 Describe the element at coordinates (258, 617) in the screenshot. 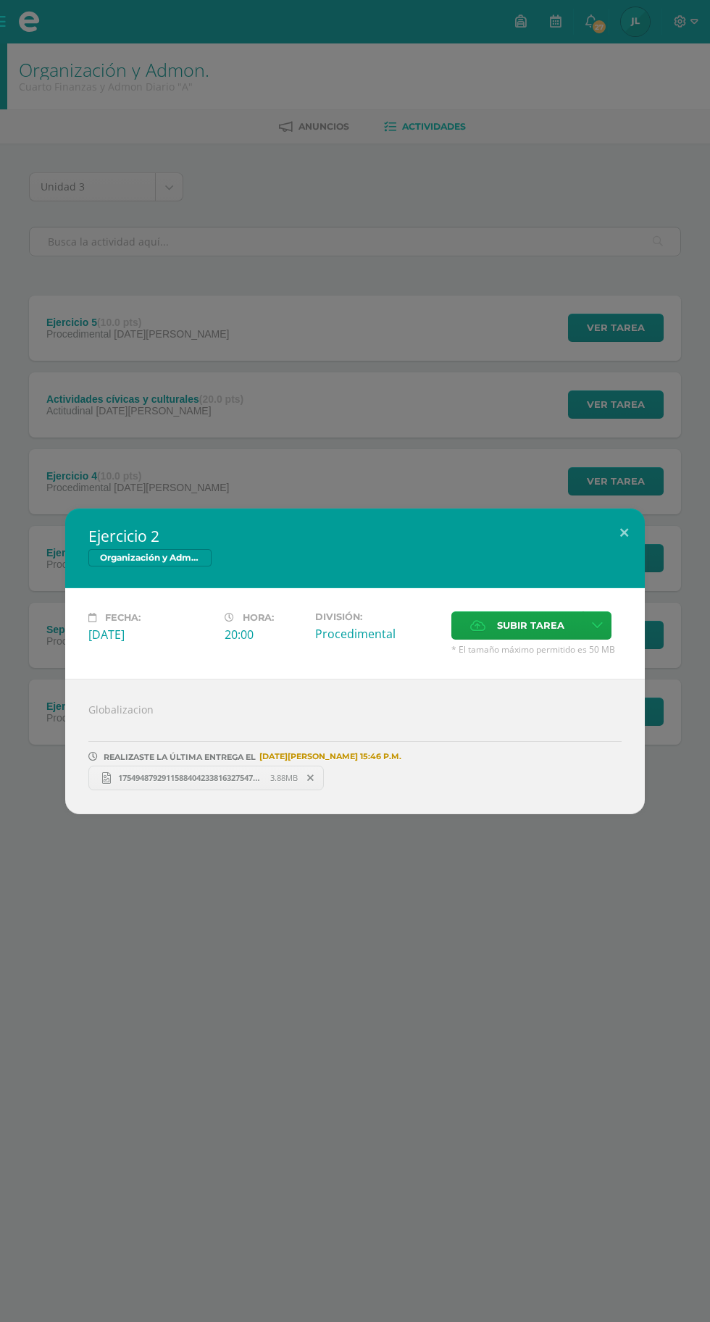

I see `span: Hora:` at that location.